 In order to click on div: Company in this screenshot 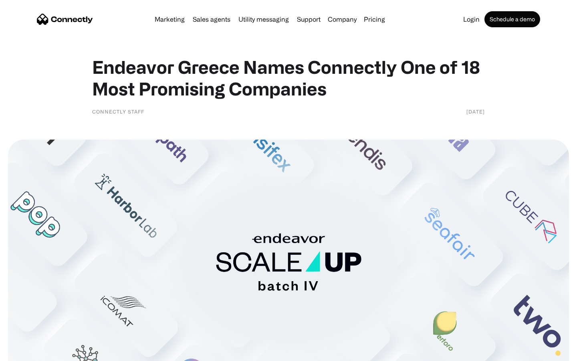, I will do `click(342, 19)`.